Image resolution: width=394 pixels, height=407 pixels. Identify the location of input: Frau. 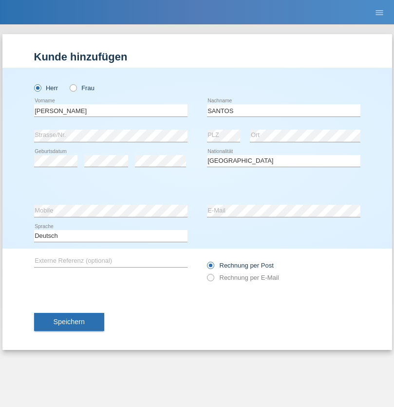
(73, 87).